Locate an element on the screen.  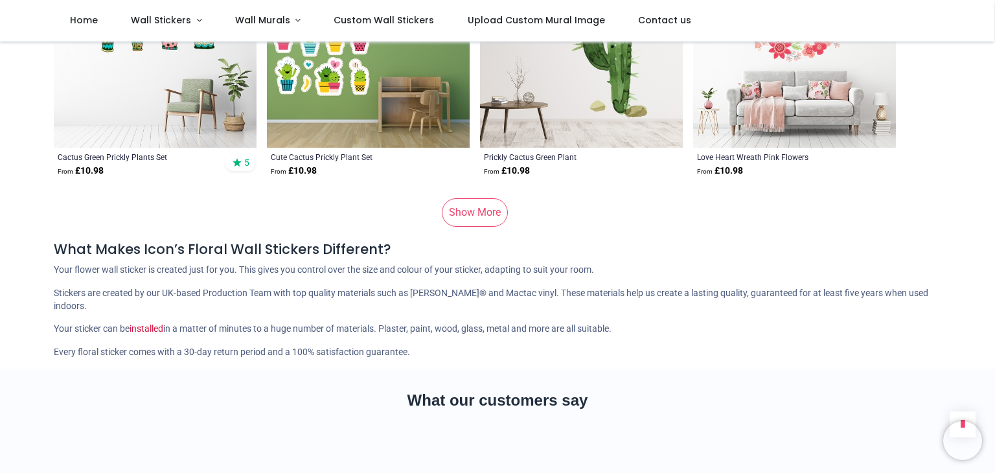
span: Upload Custom Mural Image is located at coordinates (536, 20).